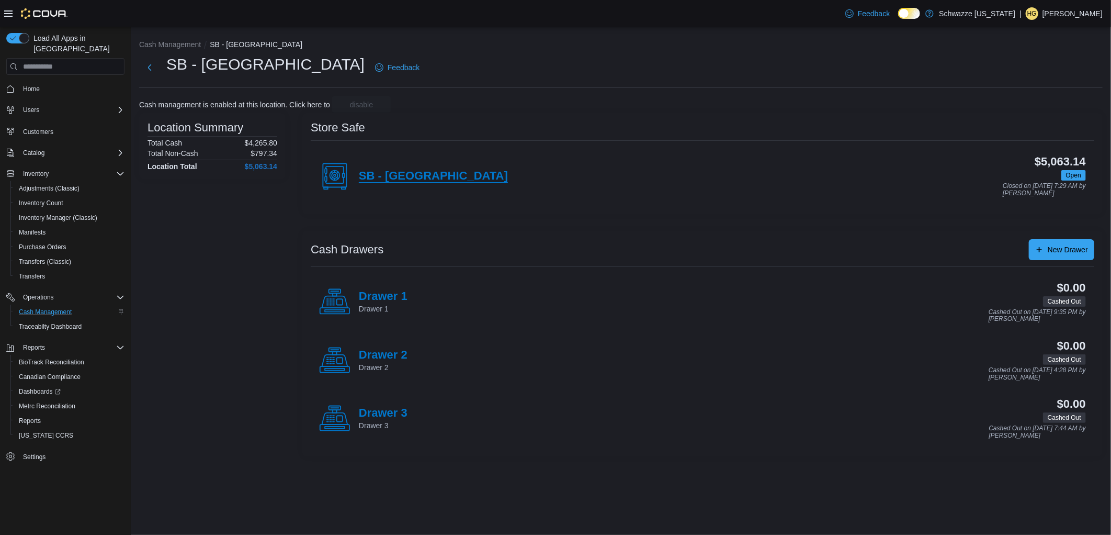  What do you see at coordinates (70, 391) in the screenshot?
I see `span: Dashboards` at bounding box center [70, 391].